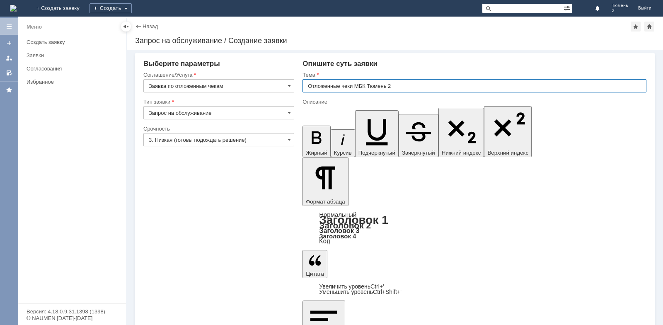 The width and height of the screenshot is (663, 325). Describe the element at coordinates (461, 152) in the screenshot. I see `span: Нижний индекс` at that location.